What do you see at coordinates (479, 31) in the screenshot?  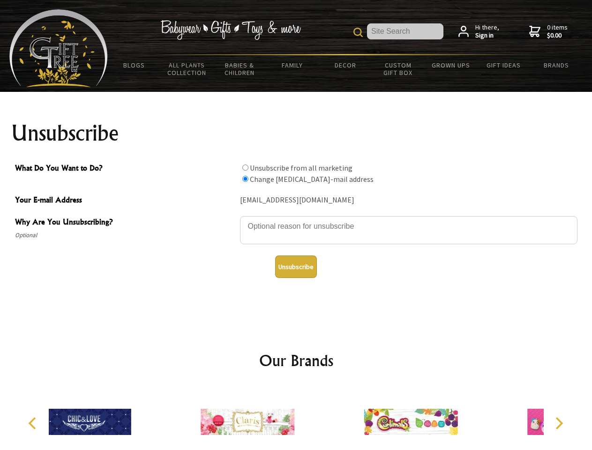 I see `a: Hi there,Sign in` at bounding box center [479, 31].